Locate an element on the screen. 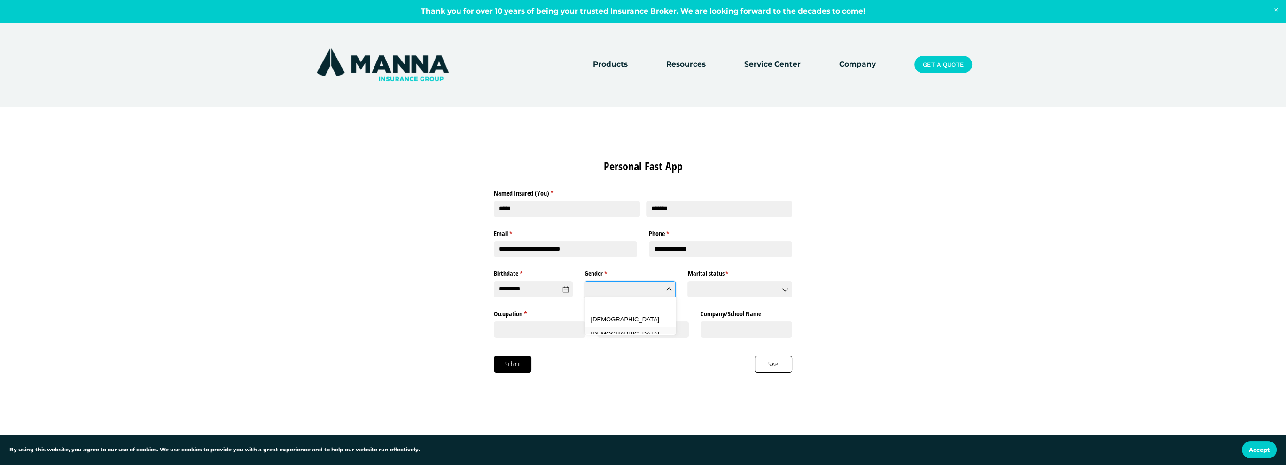  label: Phone is located at coordinates (720, 232).